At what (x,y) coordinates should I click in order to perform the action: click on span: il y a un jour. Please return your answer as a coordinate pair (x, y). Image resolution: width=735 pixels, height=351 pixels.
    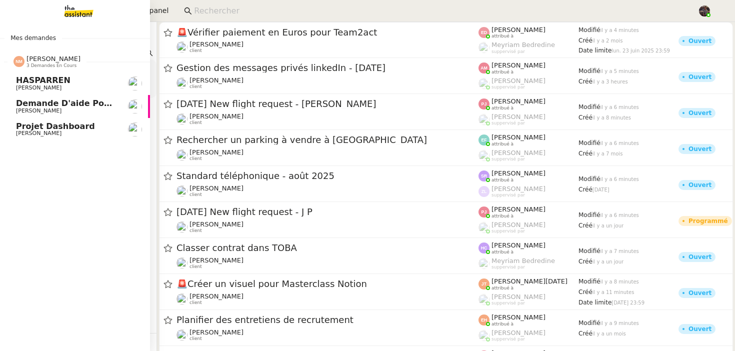
    Looking at the image, I should click on (608, 262).